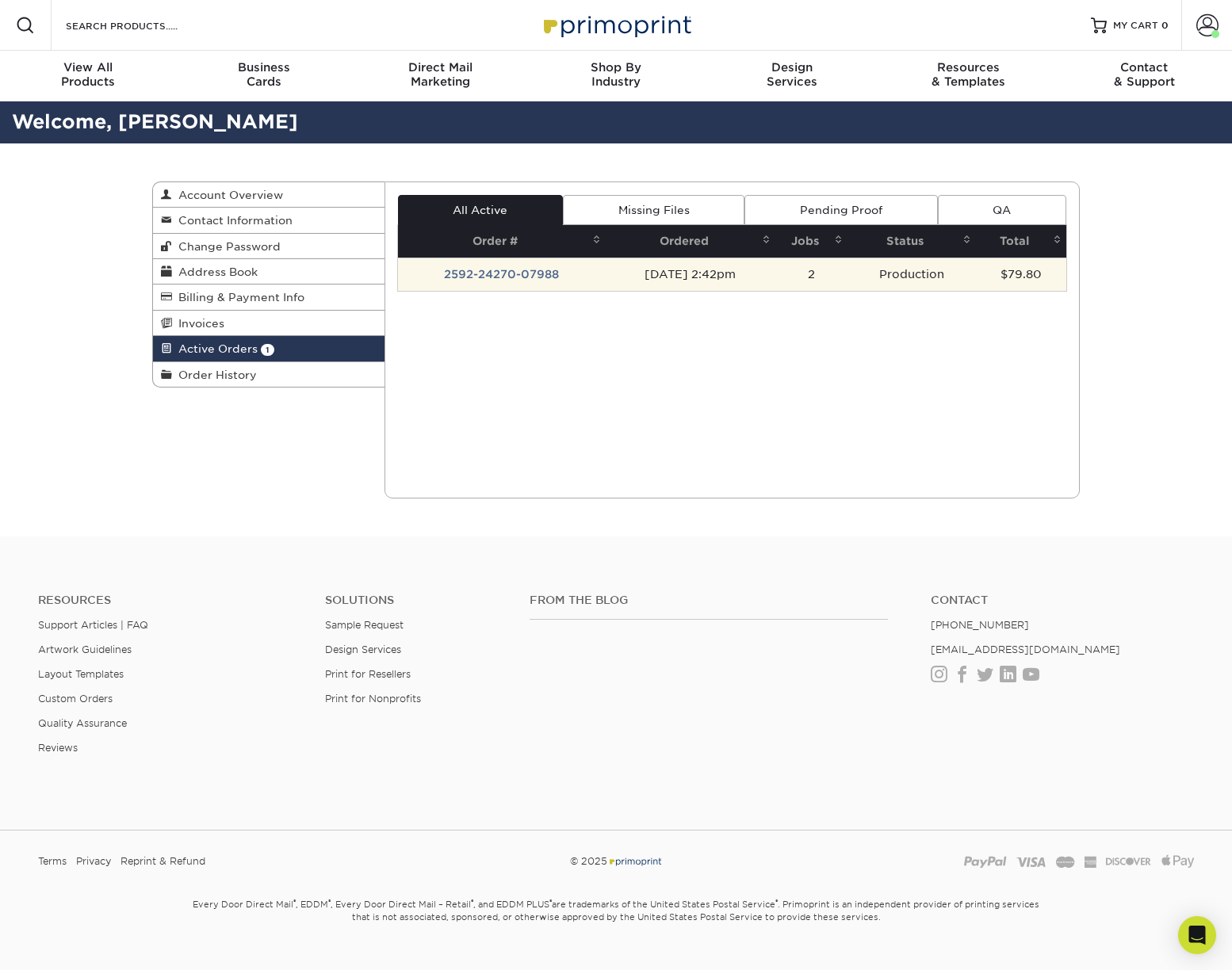 The image size is (1232, 970). Describe the element at coordinates (215, 349) in the screenshot. I see `span: Active Orders` at that location.